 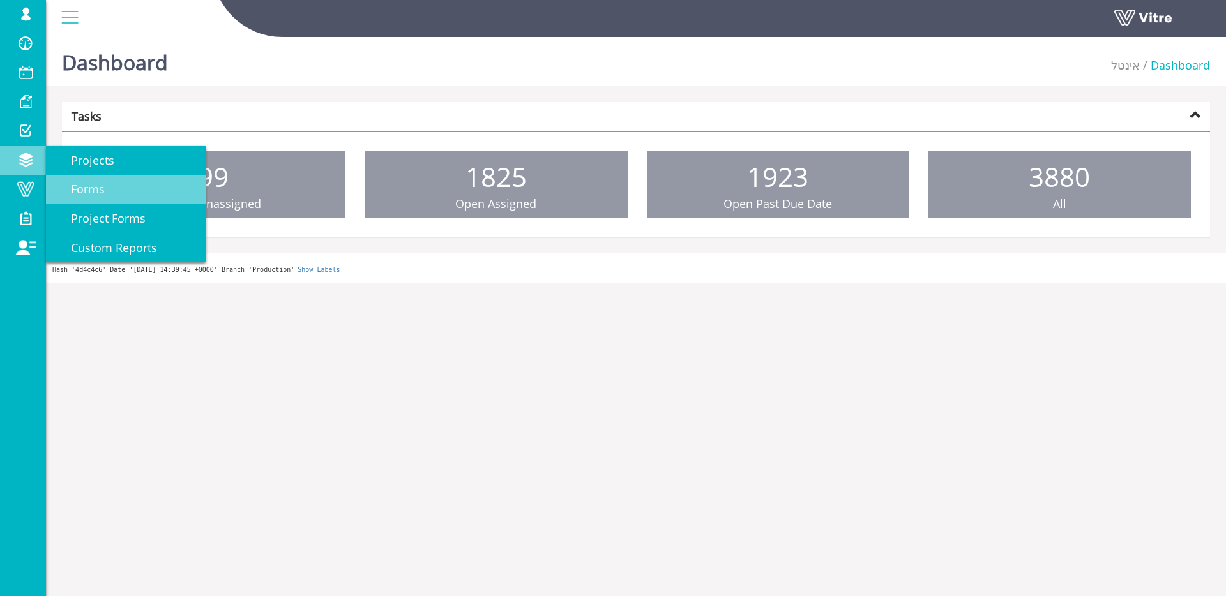 I want to click on h1: Dashboard, so click(x=115, y=59).